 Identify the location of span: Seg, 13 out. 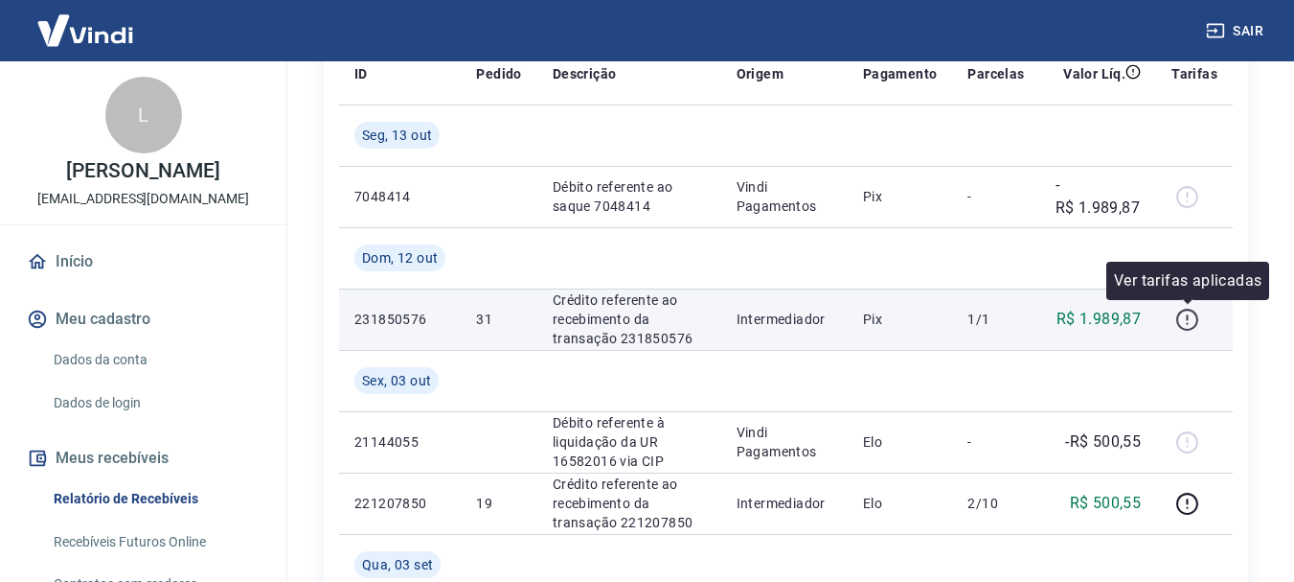
(397, 135).